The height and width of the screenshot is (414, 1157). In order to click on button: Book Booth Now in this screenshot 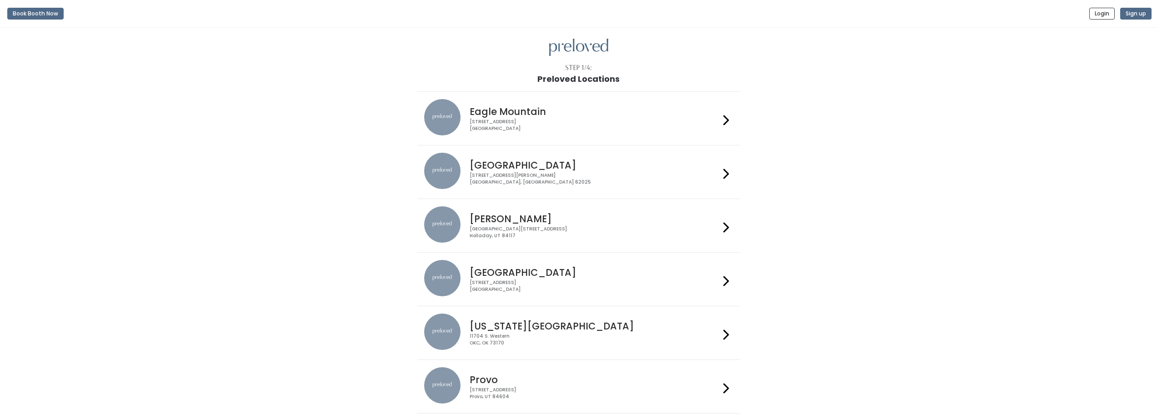, I will do `click(35, 14)`.